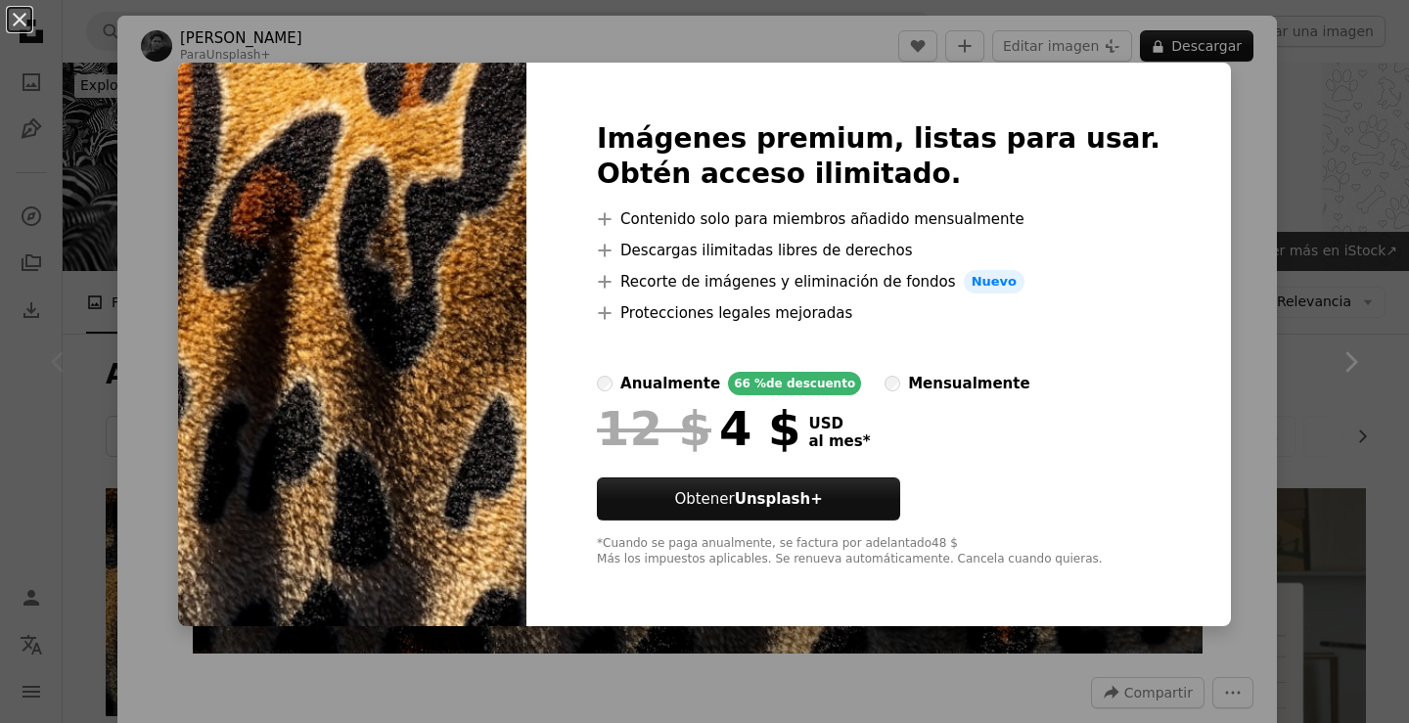  Describe the element at coordinates (879, 282) in the screenshot. I see `li: Recorte de imágenes y eliminación de fondos` at that location.